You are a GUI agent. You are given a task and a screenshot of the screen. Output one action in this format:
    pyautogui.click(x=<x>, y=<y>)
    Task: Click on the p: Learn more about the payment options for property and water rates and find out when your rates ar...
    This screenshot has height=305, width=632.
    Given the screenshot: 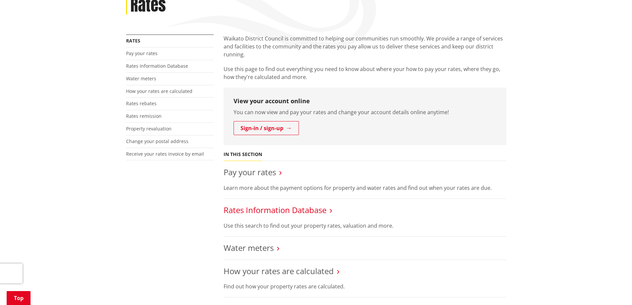 What is the action you would take?
    pyautogui.click(x=365, y=188)
    